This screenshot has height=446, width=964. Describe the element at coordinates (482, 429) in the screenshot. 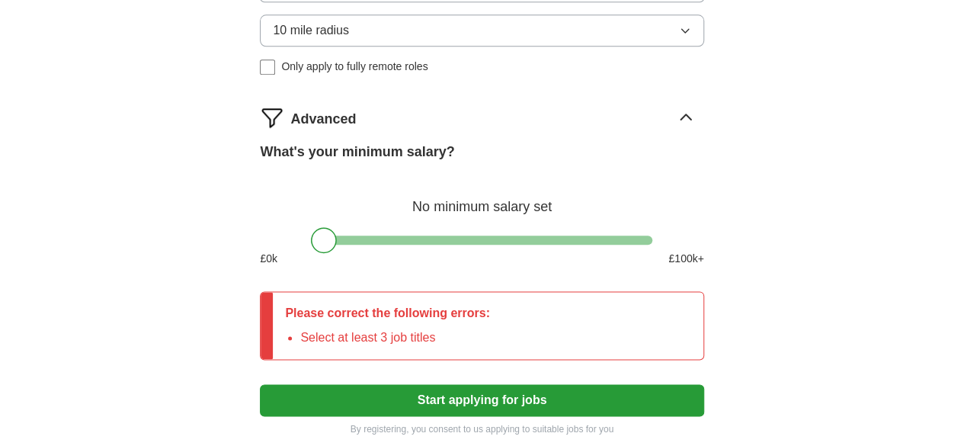

I see `p: By registering, you consent to us applying to suitable jobs for you` at that location.